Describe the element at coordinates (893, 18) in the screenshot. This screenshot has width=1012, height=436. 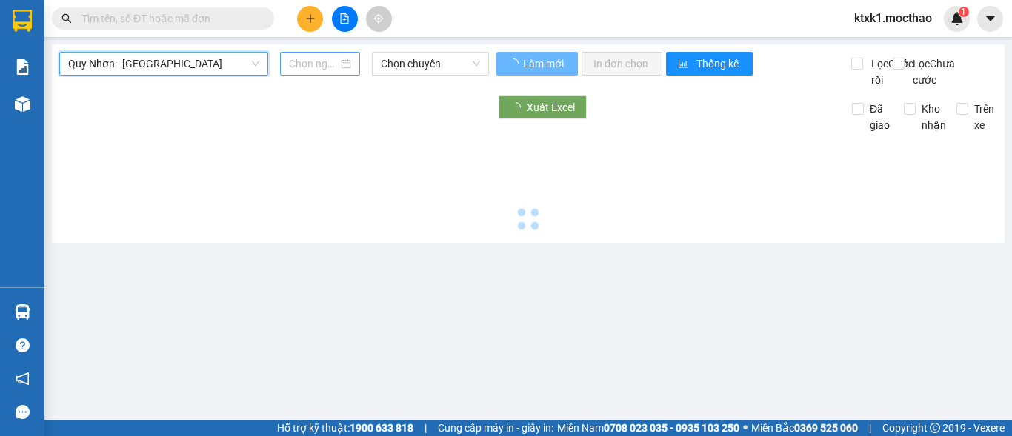
I see `span: ktxk1.mocthao` at that location.